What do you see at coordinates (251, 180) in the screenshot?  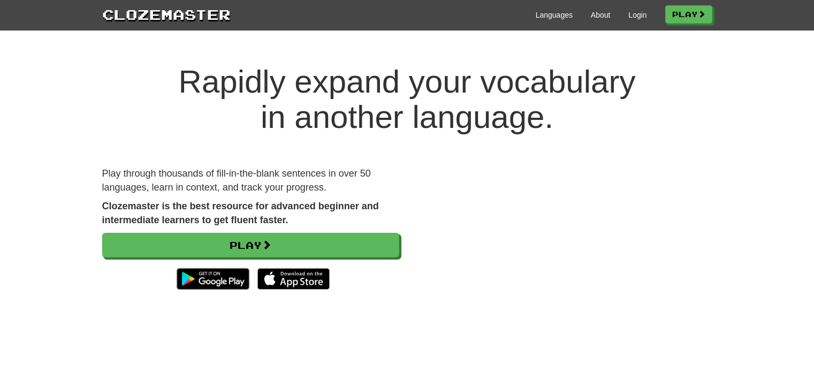 I see `p: Play through thousands of fill-in-the-blank sentences in over 50 languages, learn in context, and...` at bounding box center [251, 180].